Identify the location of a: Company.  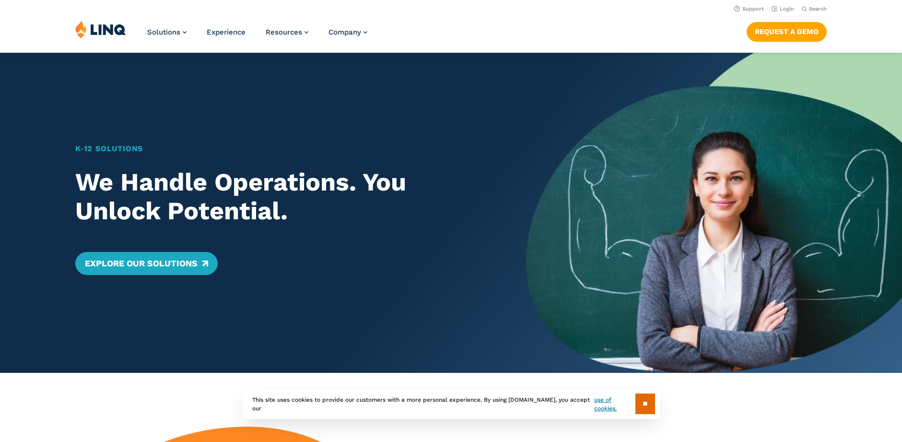
(348, 32).